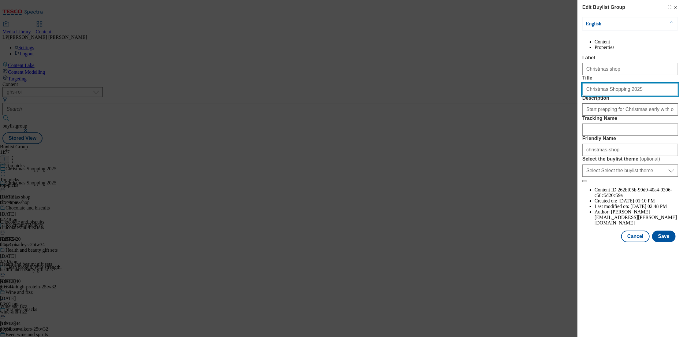 The width and height of the screenshot is (683, 337). I want to click on input: Enter Friendly Name, so click(630, 150).